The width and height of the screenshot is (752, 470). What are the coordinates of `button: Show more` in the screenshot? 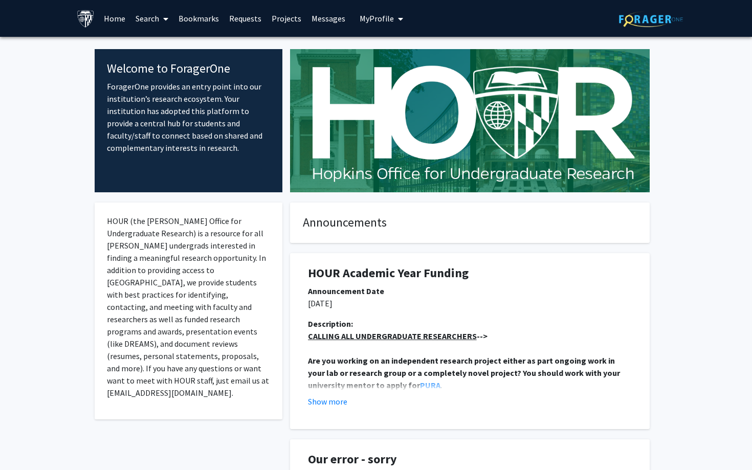 It's located at (328, 402).